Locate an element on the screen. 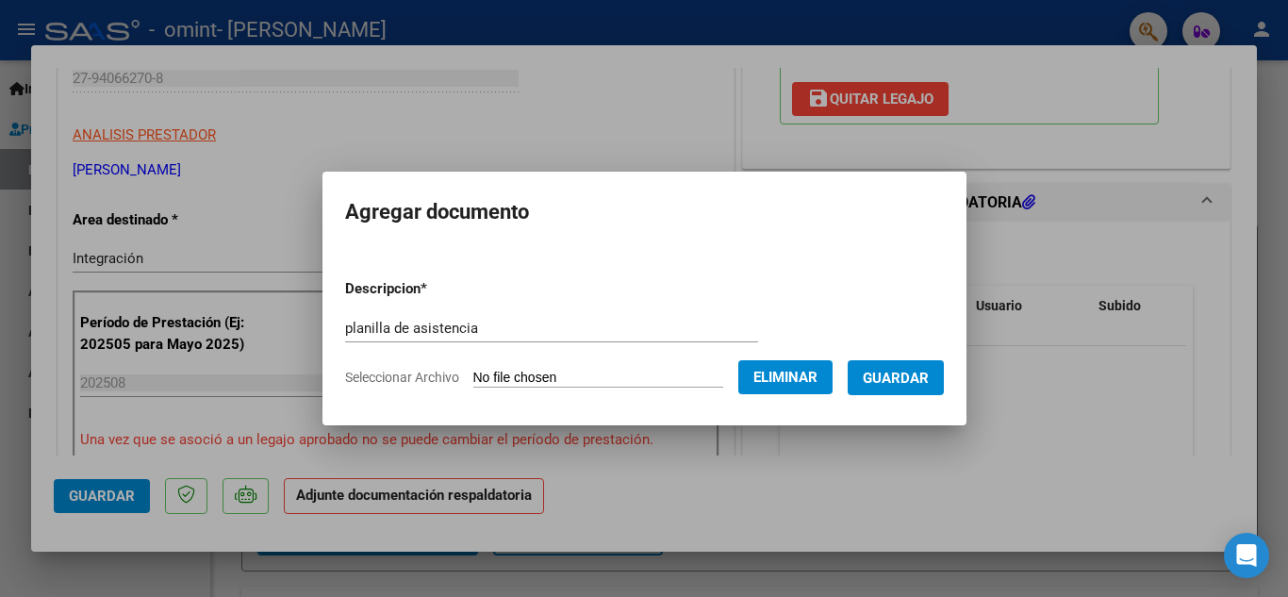 This screenshot has width=1288, height=597. div: Open Intercom Messenger is located at coordinates (1246, 555).